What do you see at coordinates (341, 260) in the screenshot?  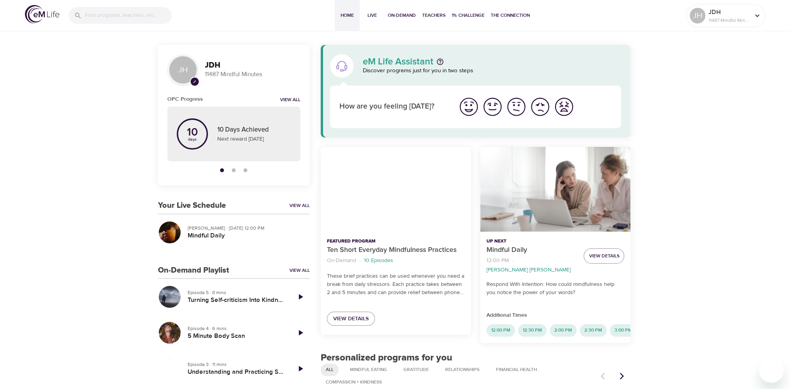 I see `p: On-Demand` at bounding box center [341, 260].